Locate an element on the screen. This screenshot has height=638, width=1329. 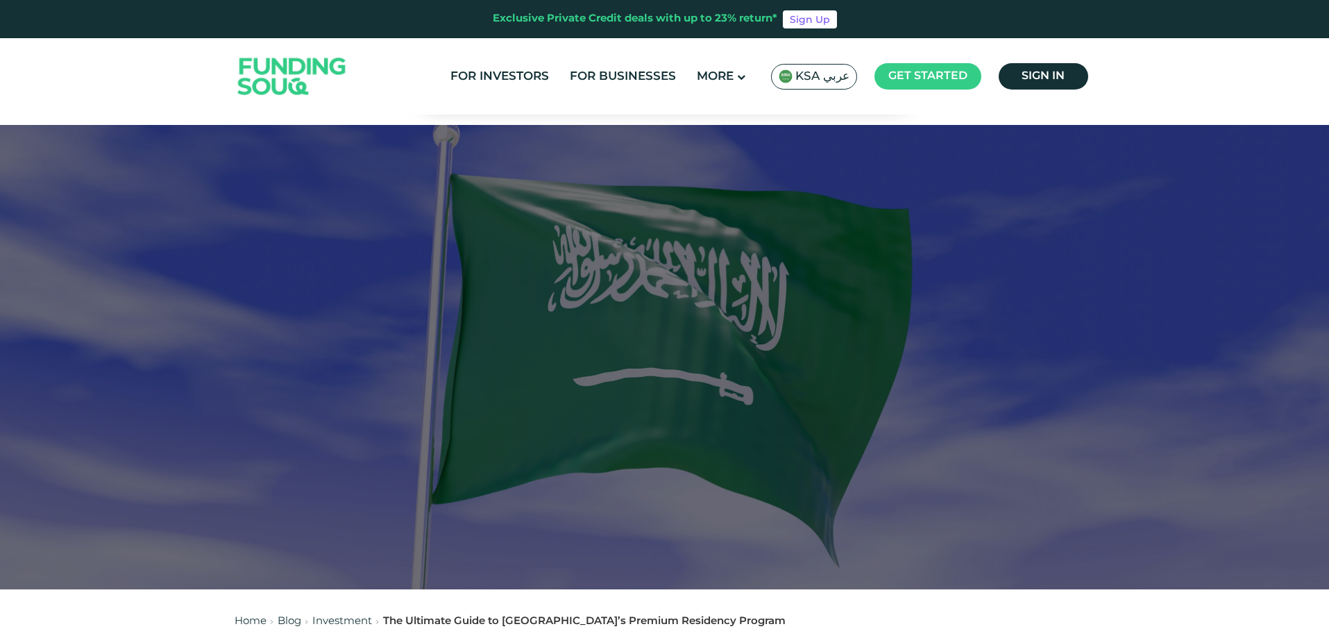
span: Sign in is located at coordinates (1043, 76).